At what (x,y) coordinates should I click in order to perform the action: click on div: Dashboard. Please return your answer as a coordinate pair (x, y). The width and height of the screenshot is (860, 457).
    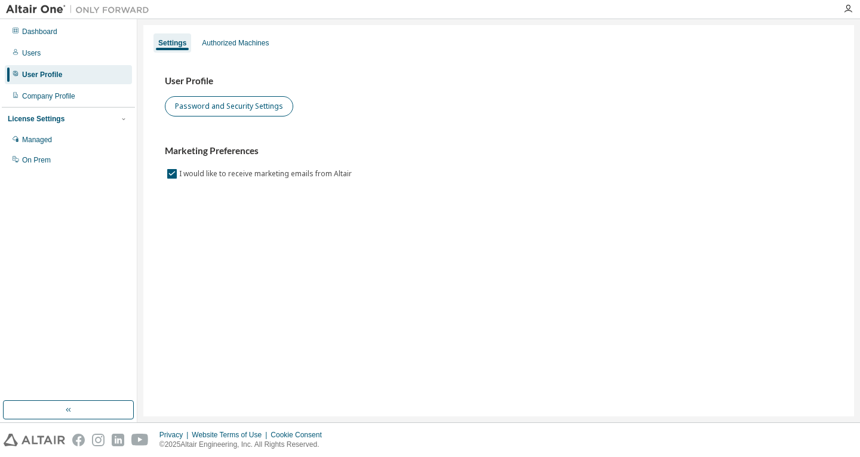
    Looking at the image, I should click on (39, 32).